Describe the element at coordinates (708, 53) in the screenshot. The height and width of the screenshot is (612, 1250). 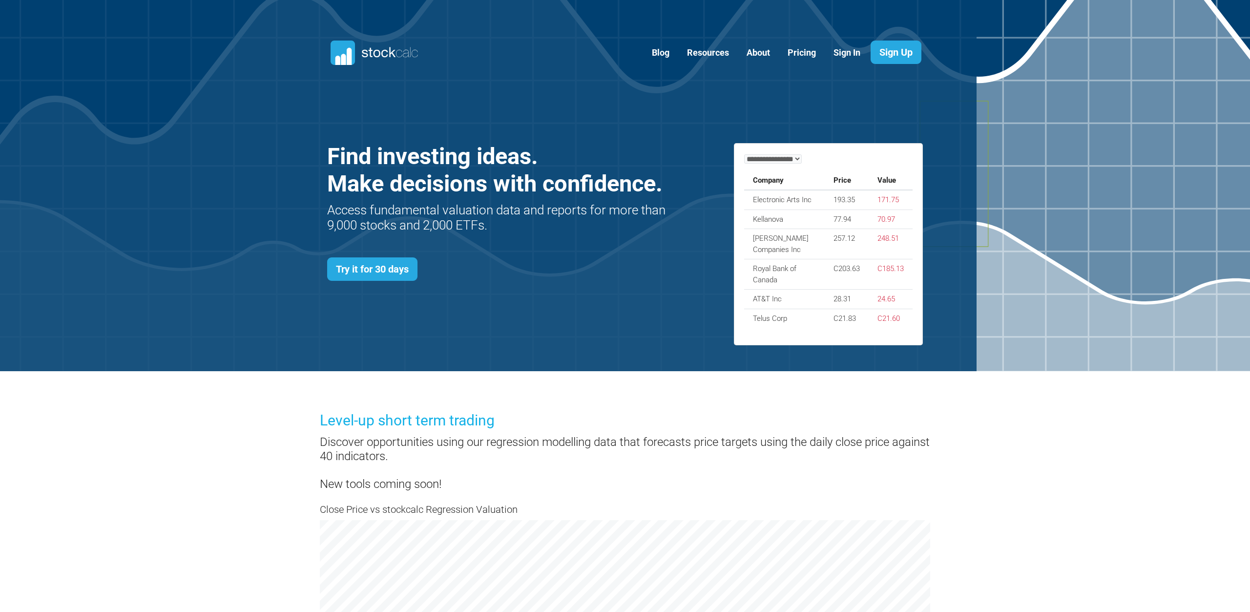
I see `a: Resources` at that location.